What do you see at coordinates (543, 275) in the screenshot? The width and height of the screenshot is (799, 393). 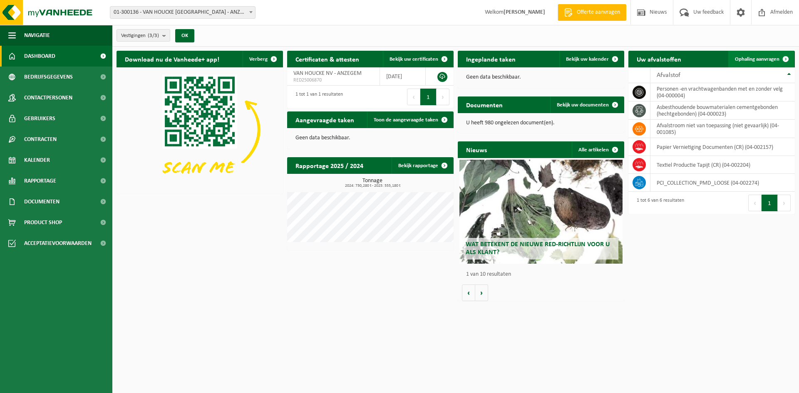 I see `p: 1 van 10 resultaten` at bounding box center [543, 275].